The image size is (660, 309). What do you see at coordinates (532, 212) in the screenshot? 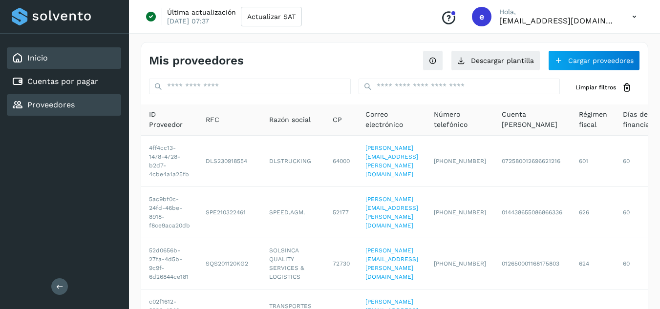
I see `td: 014438655086866336` at bounding box center [532, 212].